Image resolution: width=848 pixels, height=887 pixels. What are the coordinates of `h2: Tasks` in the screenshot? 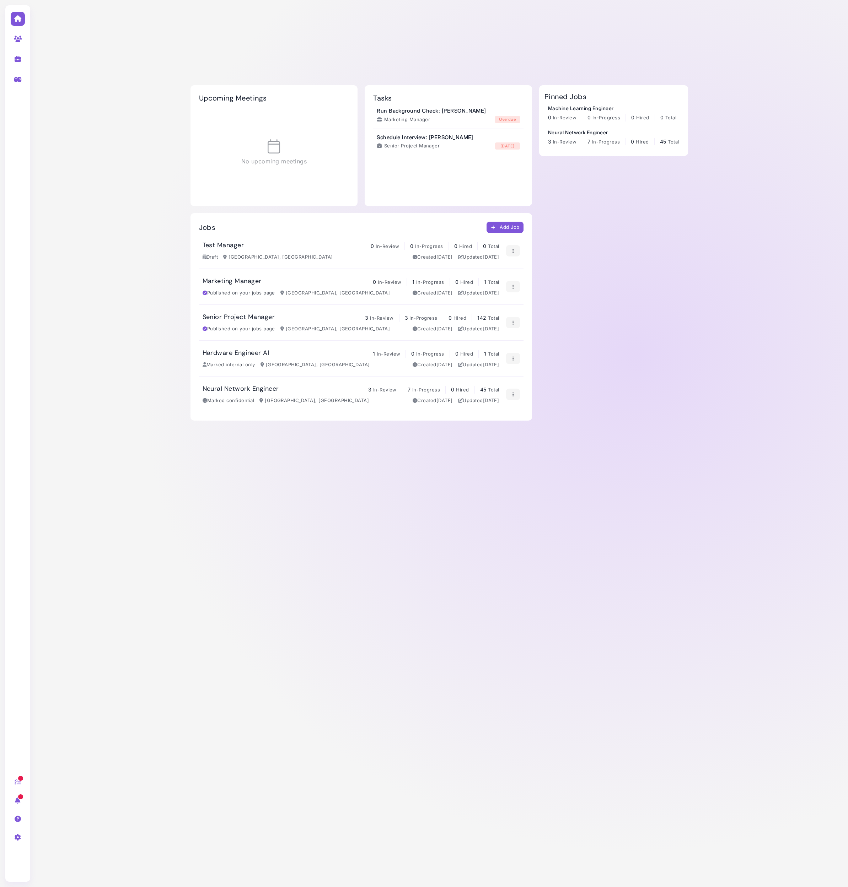 It's located at (382, 98).